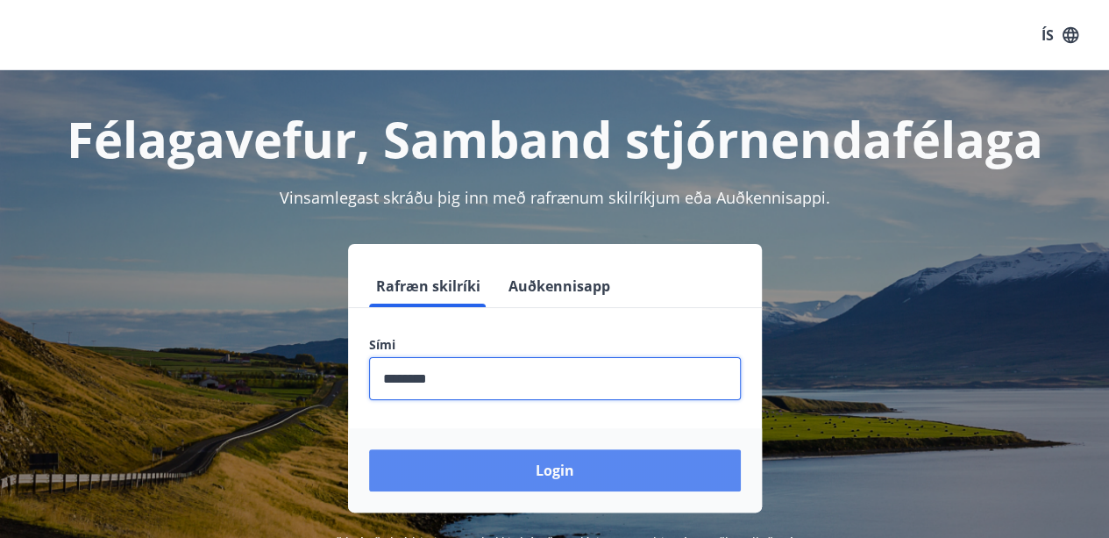  Describe the element at coordinates (560, 286) in the screenshot. I see `button: Auðkennisapp` at that location.